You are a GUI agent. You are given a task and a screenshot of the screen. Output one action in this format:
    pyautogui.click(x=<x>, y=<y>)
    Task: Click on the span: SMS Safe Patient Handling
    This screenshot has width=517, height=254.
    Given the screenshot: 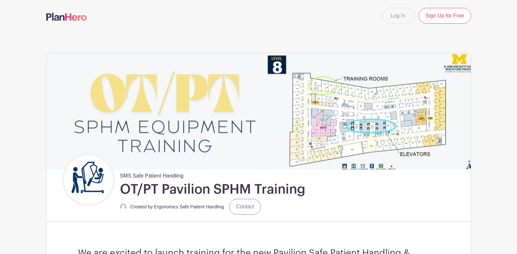 What is the action you would take?
    pyautogui.click(x=152, y=174)
    